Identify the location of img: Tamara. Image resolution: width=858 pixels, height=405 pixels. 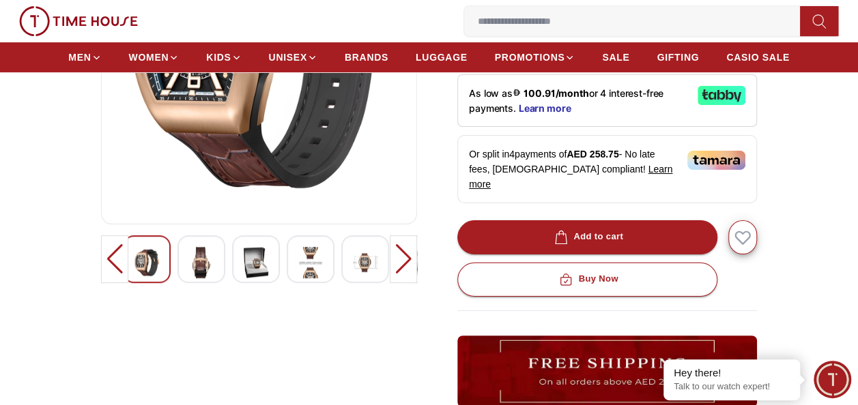
(716, 160).